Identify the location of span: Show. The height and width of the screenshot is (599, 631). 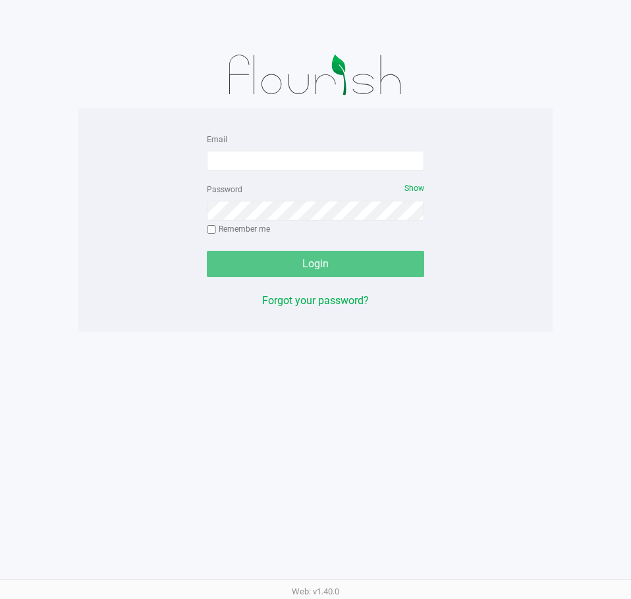
(414, 188).